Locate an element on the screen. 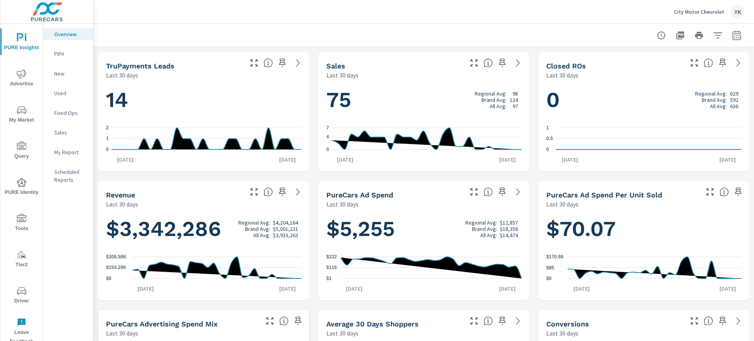  p: My Report is located at coordinates (70, 152).